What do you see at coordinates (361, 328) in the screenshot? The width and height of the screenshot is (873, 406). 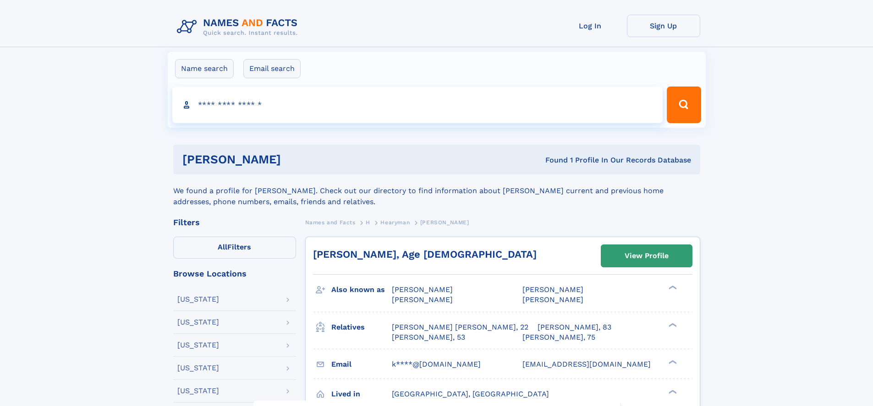 I see `h3: Relatives` at bounding box center [361, 328].